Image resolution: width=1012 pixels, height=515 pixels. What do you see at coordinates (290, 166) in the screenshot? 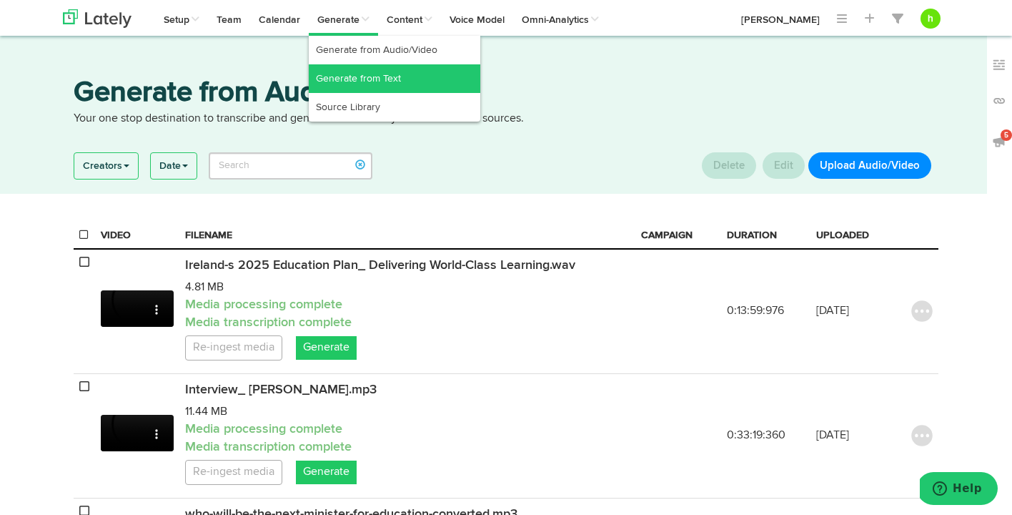
I see `input: Search` at bounding box center [290, 166].